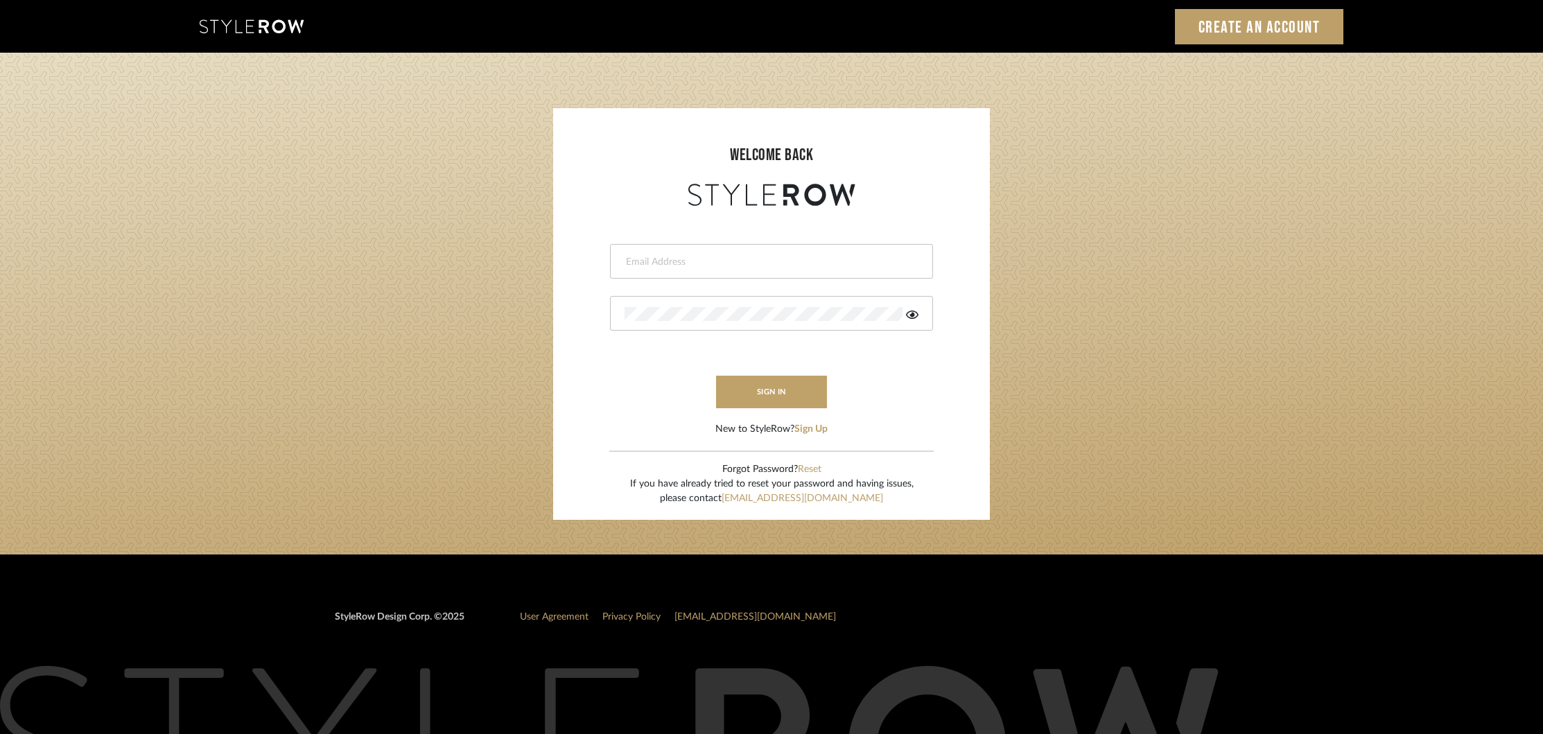 The width and height of the screenshot is (1543, 734). What do you see at coordinates (772, 155) in the screenshot?
I see `div: welcome back` at bounding box center [772, 155].